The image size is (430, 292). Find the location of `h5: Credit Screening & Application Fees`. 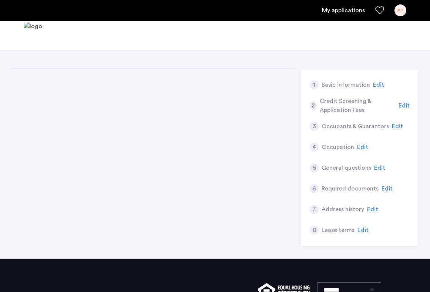

h5: Credit Screening & Application Fees is located at coordinates (358, 106).